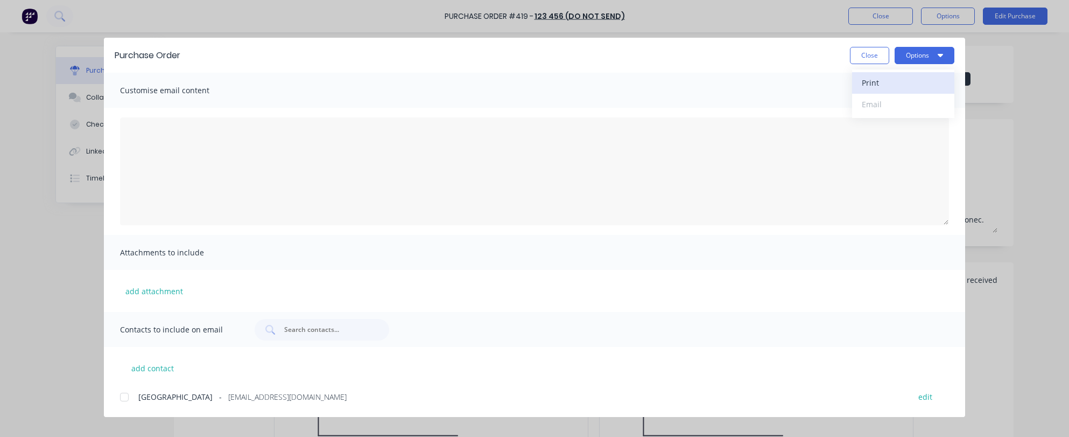 Image resolution: width=1069 pixels, height=437 pixels. What do you see at coordinates (154, 291) in the screenshot?
I see `button: add attachment` at bounding box center [154, 291].